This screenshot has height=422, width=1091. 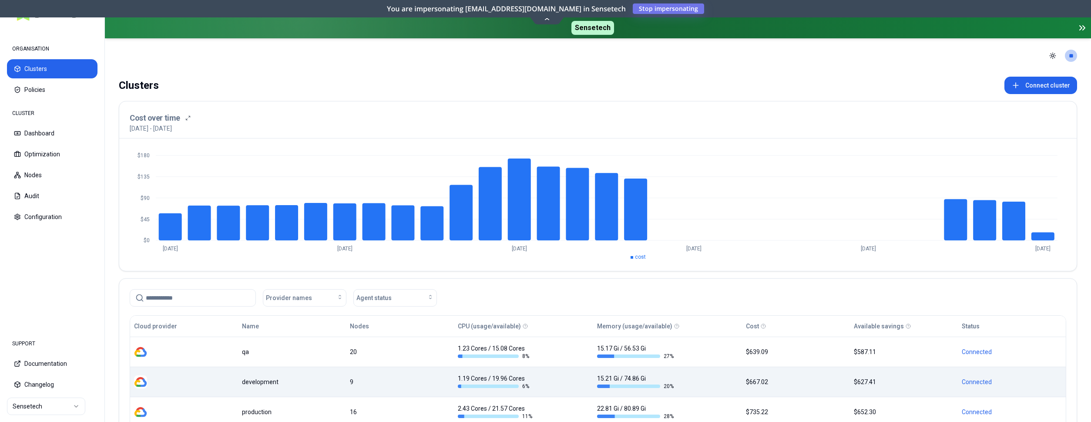 I want to click on button: Clusters, so click(x=52, y=69).